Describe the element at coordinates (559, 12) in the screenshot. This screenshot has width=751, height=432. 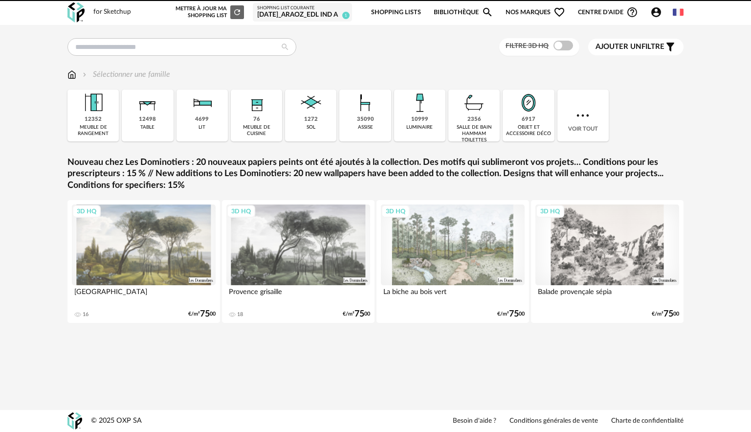
I see `span: Heart Outline icon` at that location.